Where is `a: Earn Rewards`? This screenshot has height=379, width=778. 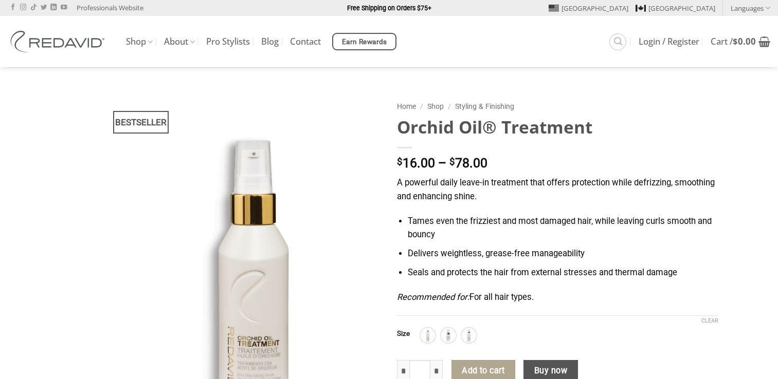 a: Earn Rewards is located at coordinates (364, 42).